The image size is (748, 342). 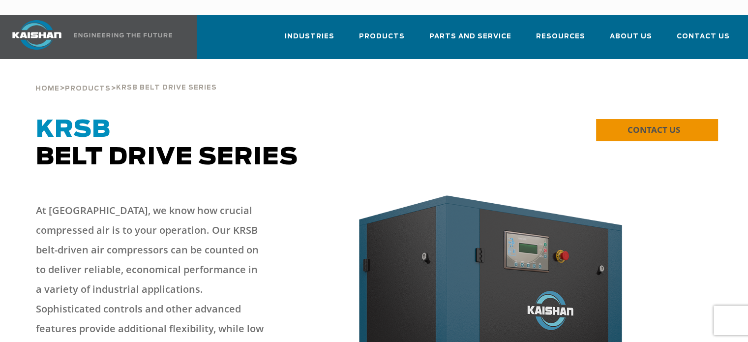 I want to click on a: Resources, so click(x=561, y=40).